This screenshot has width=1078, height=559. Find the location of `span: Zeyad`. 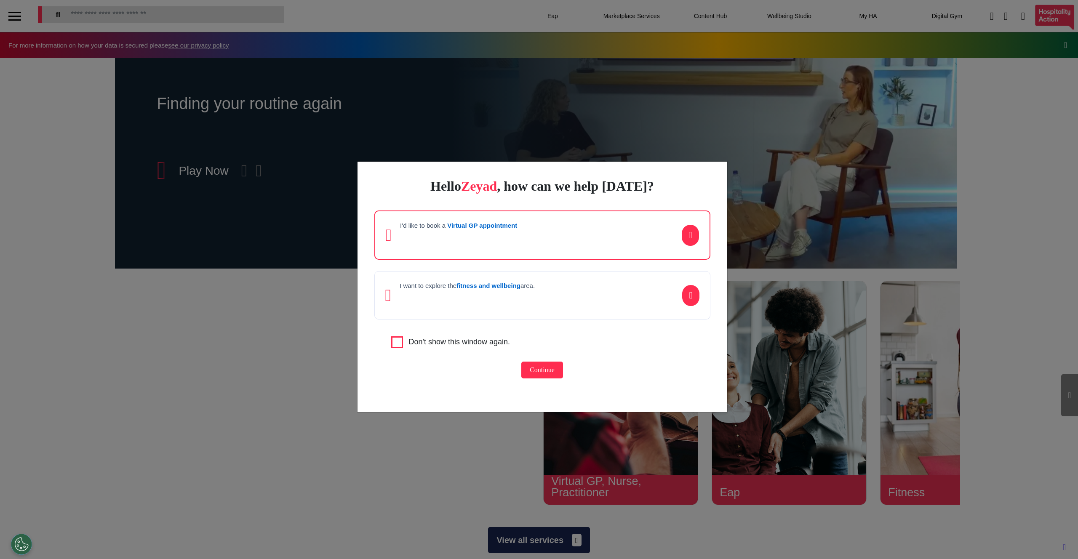

span: Zeyad is located at coordinates (479, 186).